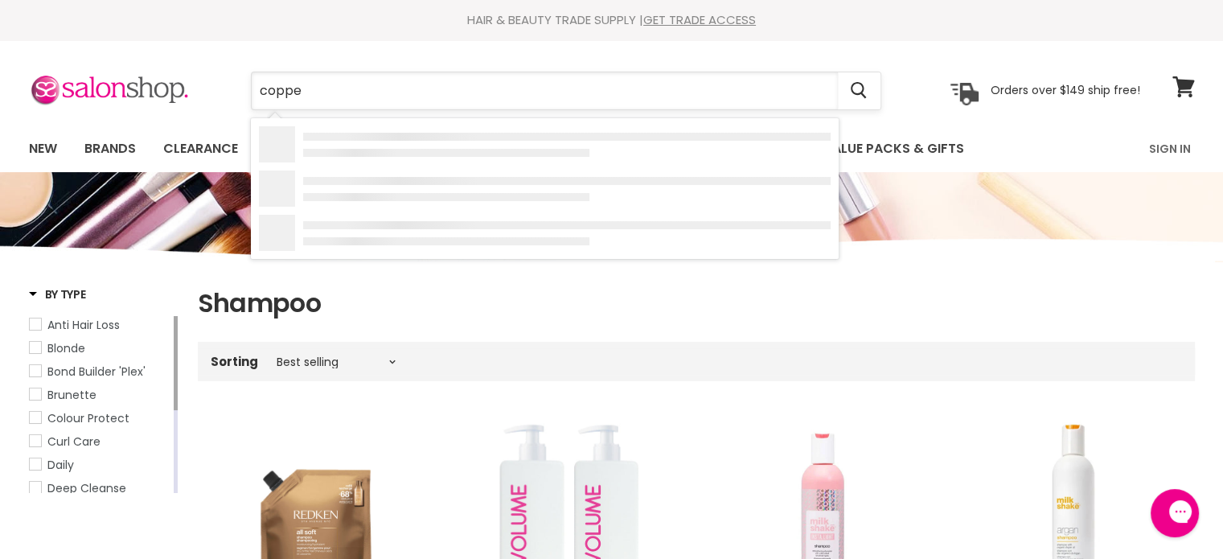 The height and width of the screenshot is (559, 1223). Describe the element at coordinates (96, 371) in the screenshot. I see `span: Bond Builder 'Plex'` at that location.